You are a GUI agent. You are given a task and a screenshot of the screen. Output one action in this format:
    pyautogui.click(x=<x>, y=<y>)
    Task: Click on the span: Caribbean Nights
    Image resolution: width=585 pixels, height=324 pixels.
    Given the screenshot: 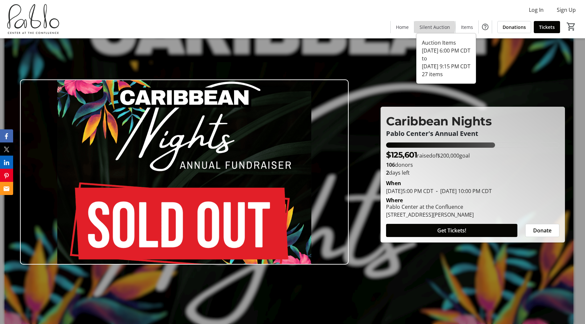 What is the action you would take?
    pyautogui.click(x=439, y=121)
    